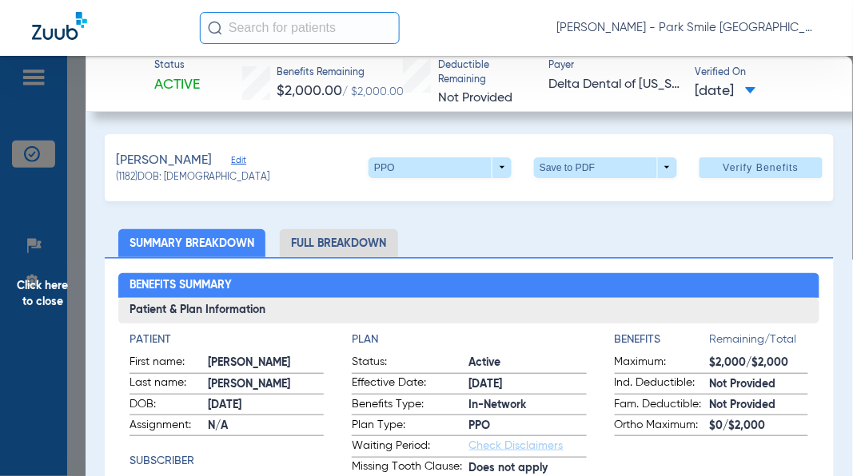  Describe the element at coordinates (373, 92) in the screenshot. I see `span: / $2,000.00` at that location.